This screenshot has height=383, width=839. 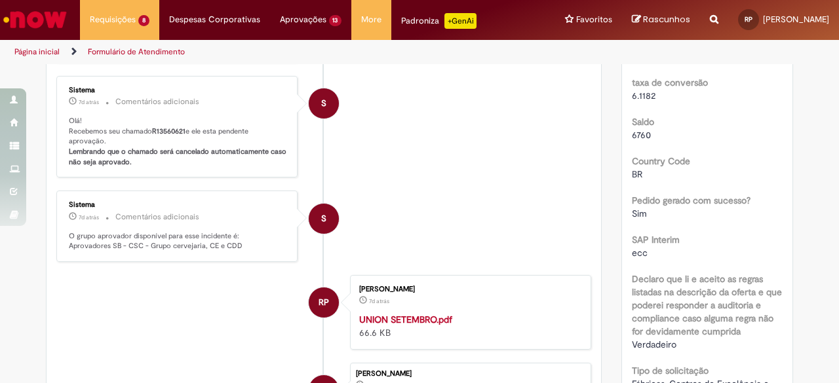 I want to click on span: 13, so click(x=336, y=20).